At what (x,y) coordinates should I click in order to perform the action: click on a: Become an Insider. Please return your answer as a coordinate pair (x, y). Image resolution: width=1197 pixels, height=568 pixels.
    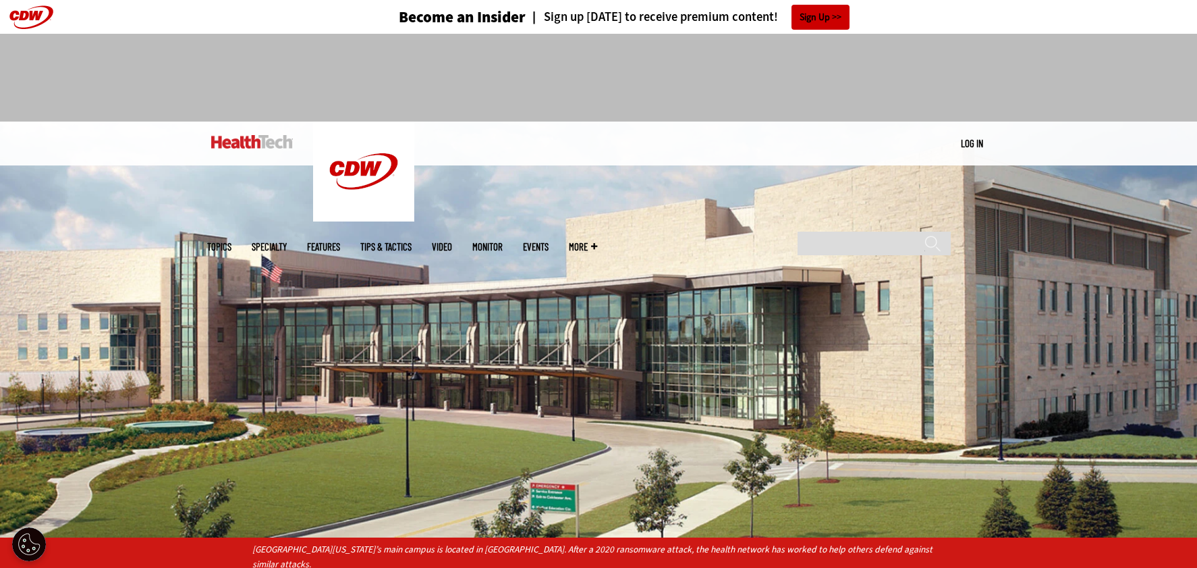
    Looking at the image, I should click on (437, 17).